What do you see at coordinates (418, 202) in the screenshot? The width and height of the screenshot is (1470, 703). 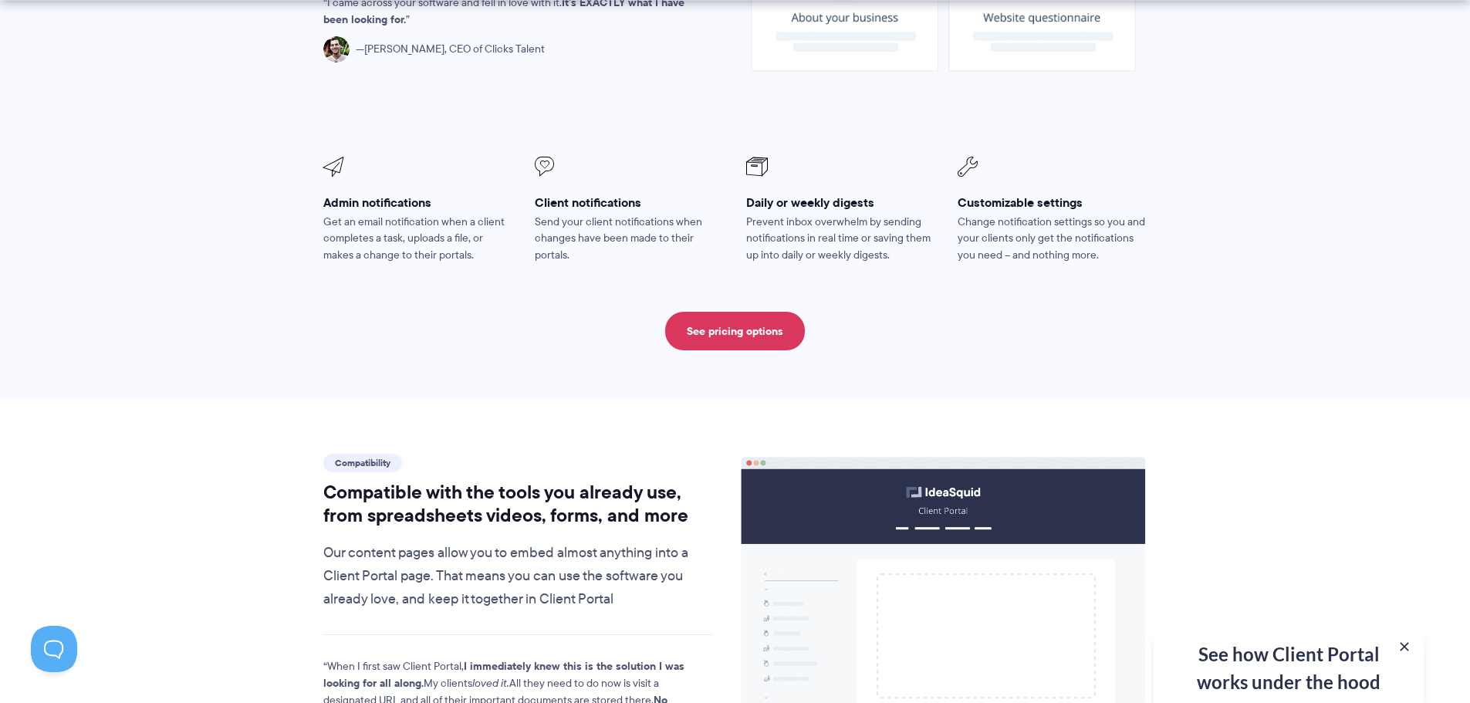 I see `h3: Admin notifications` at bounding box center [418, 202].